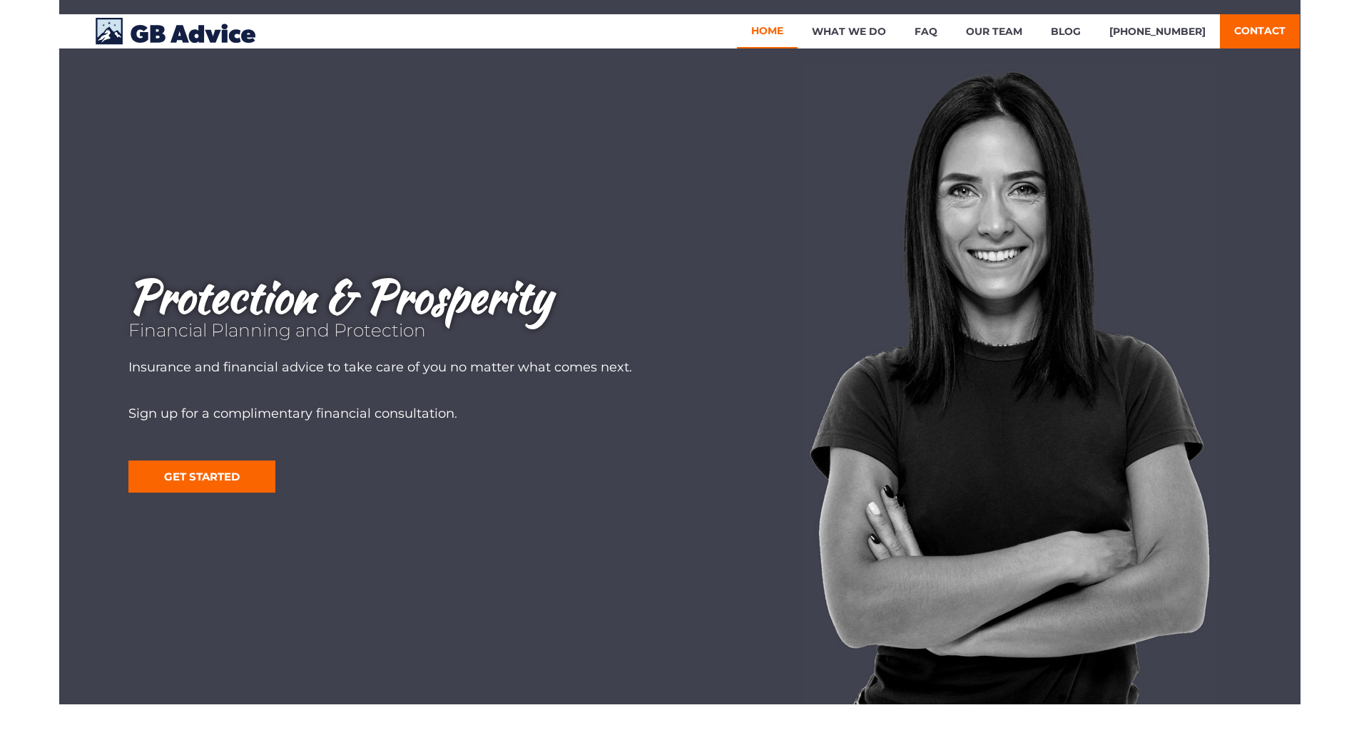  What do you see at coordinates (380, 390) in the screenshot?
I see `p: Insurance and financial advice to take care of you no matter what comes next. Sign up for a compl...` at bounding box center [380, 390].